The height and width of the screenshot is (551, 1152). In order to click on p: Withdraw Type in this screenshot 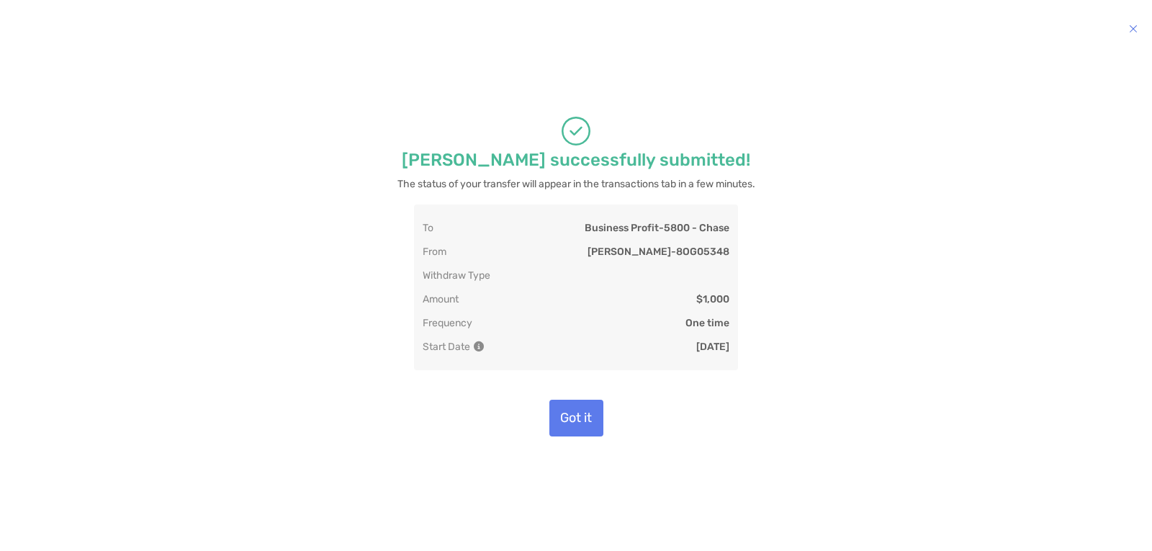, I will do `click(456, 275)`.